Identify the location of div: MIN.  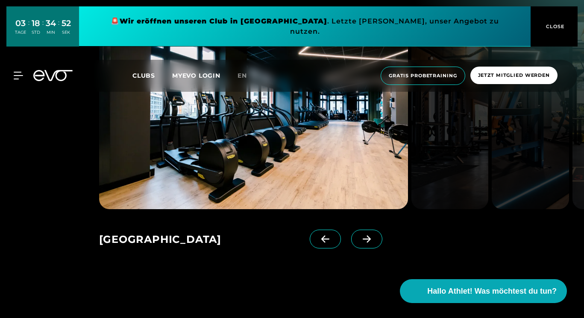
(51, 32).